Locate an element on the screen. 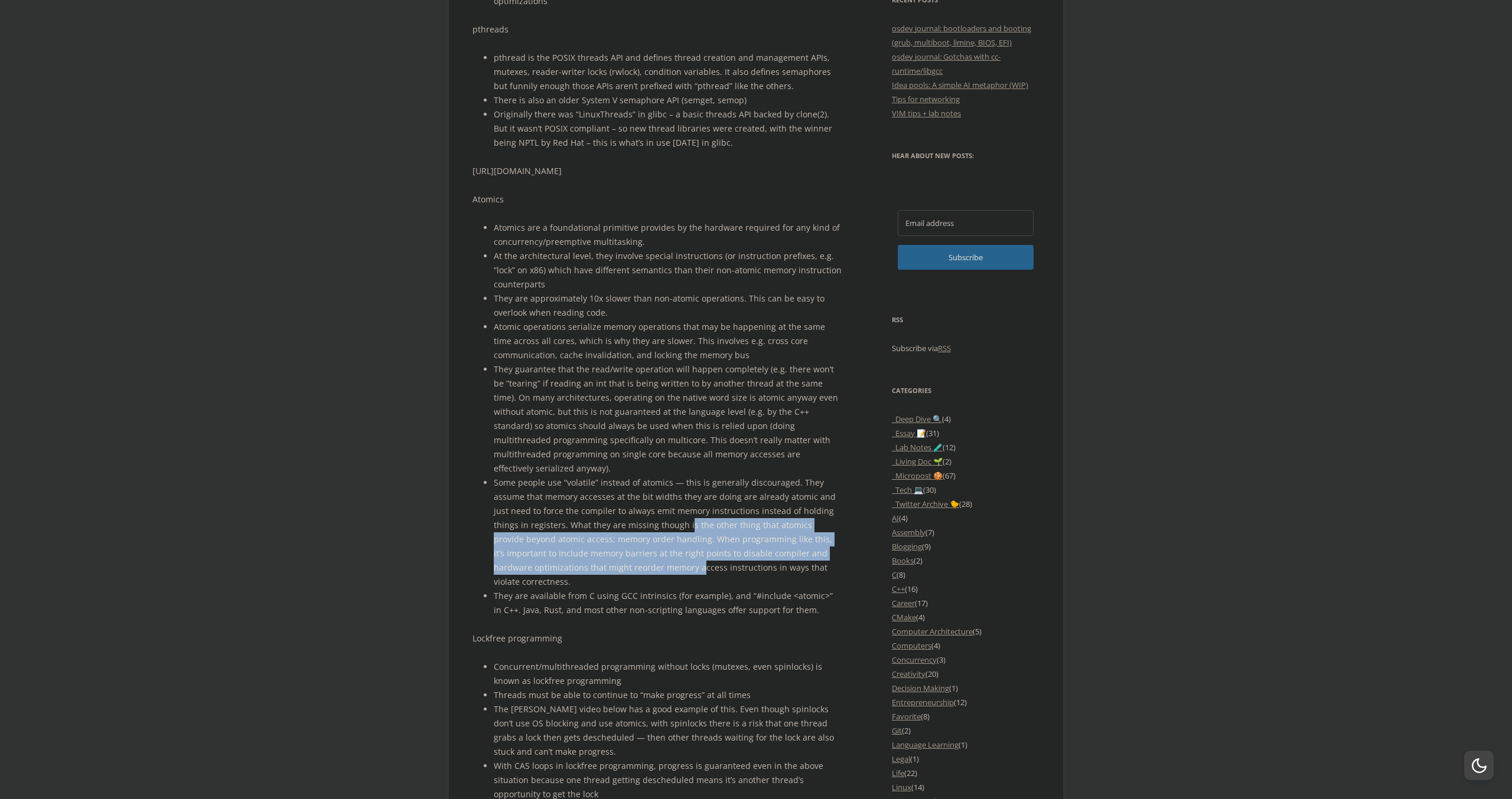 This screenshot has width=1512, height=799. p: Atomics is located at coordinates (657, 200).